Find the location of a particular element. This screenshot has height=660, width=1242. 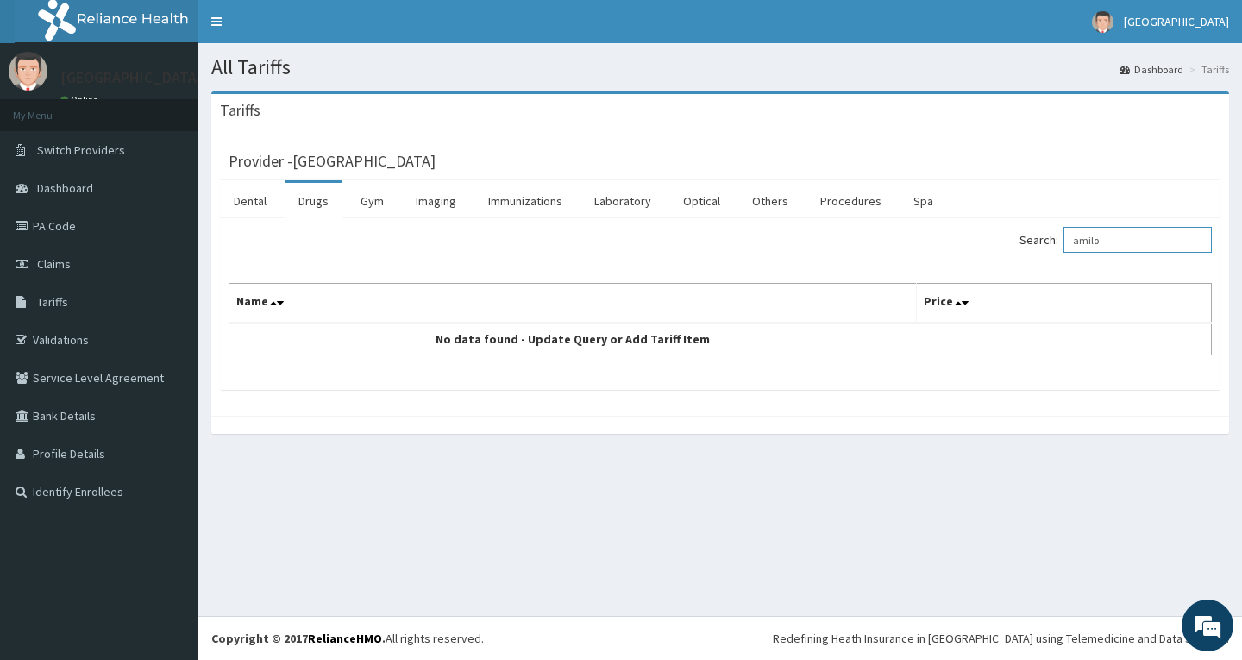

a: Dashboard is located at coordinates (1151, 69).